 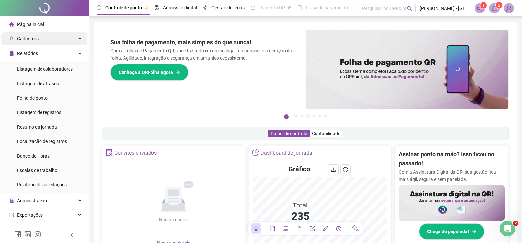 I want to click on span: notification, so click(x=480, y=8).